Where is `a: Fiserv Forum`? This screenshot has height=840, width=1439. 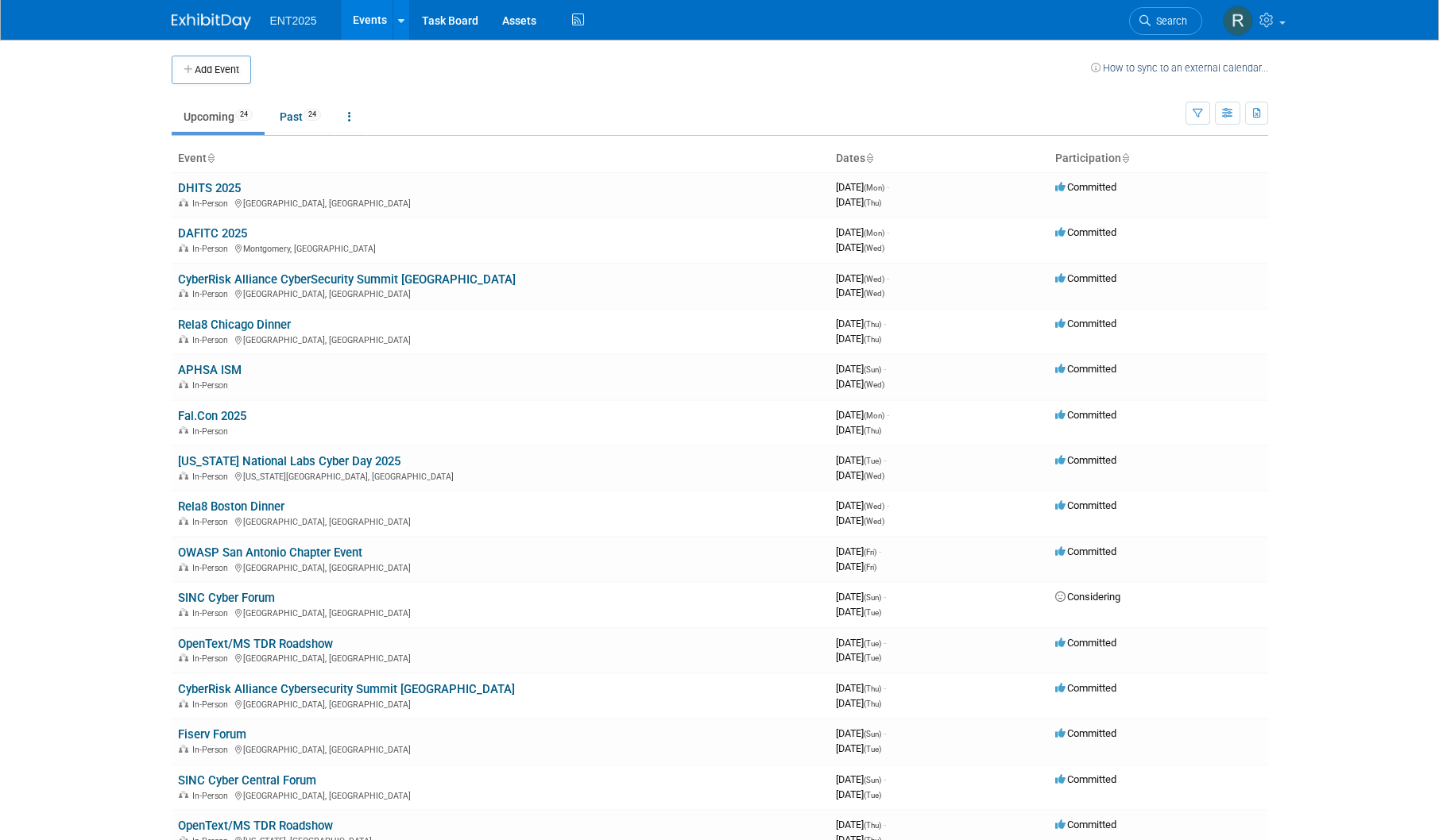
a: Fiserv Forum is located at coordinates (212, 734).